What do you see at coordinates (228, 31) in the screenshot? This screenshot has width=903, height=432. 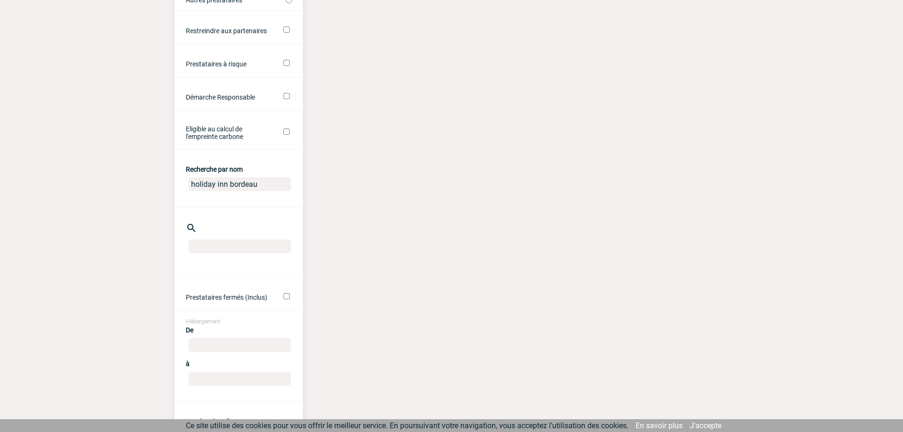 I see `label: Restreindre aux partenaires` at bounding box center [228, 31].